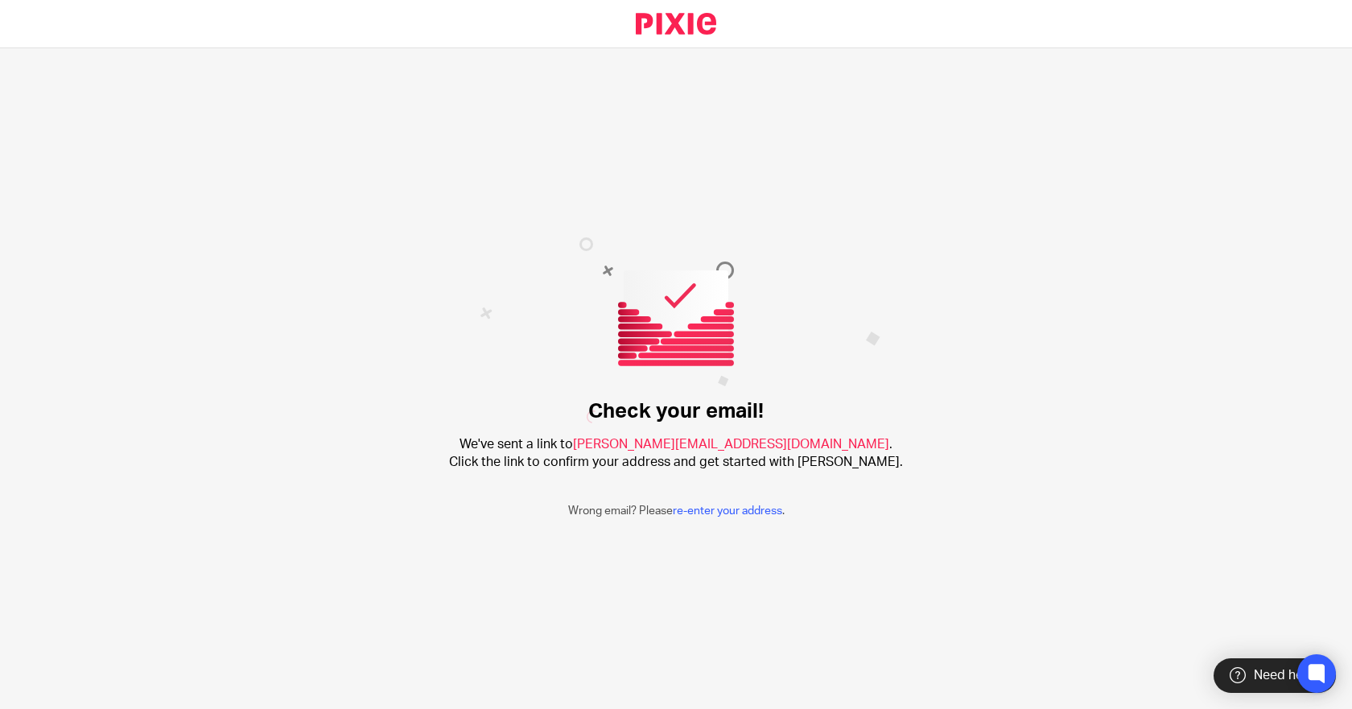 The height and width of the screenshot is (709, 1352). Describe the element at coordinates (728, 511) in the screenshot. I see `a: re-enter your address` at that location.